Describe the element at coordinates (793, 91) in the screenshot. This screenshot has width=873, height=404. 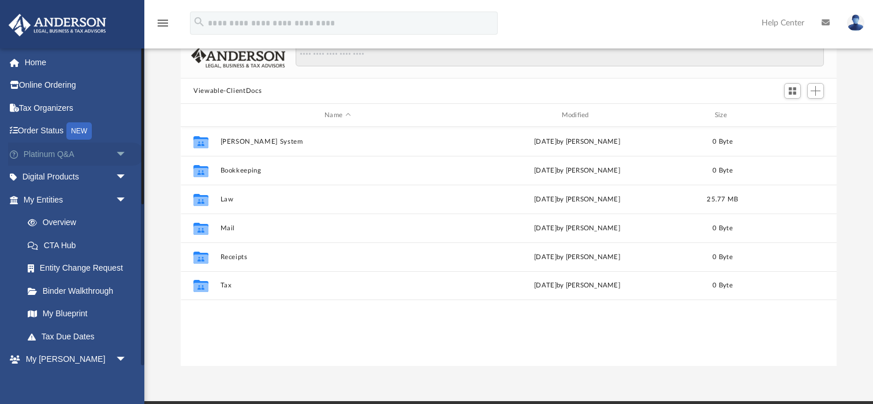
I see `button: Switch to Grid View` at that location.